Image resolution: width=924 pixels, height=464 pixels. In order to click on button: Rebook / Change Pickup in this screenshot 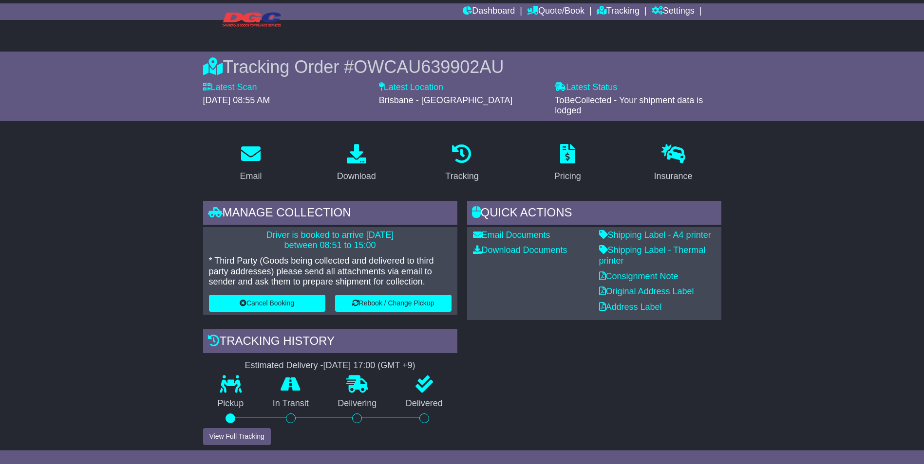, I will do `click(393, 303)`.